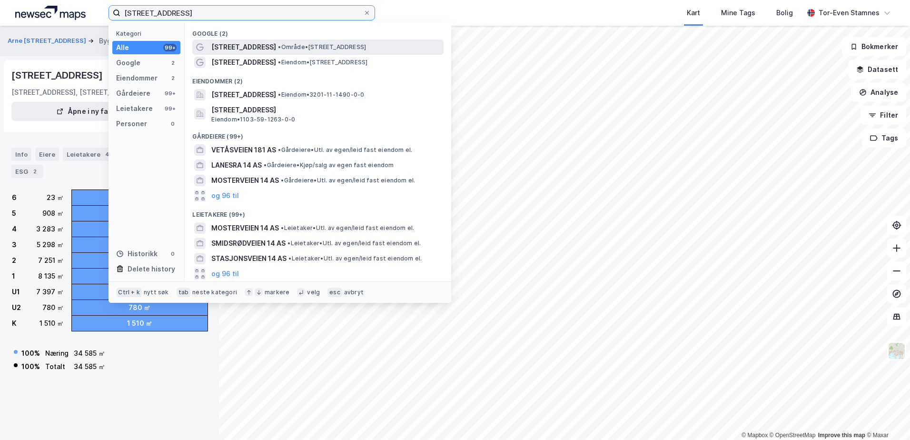 The width and height of the screenshot is (910, 440). I want to click on div: 3 283 ㎡, so click(50, 229).